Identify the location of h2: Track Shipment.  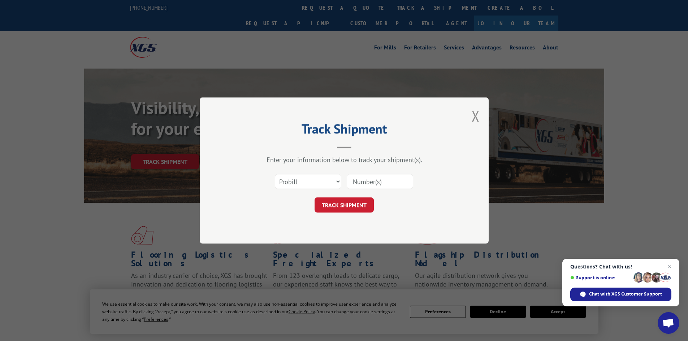
(344, 131).